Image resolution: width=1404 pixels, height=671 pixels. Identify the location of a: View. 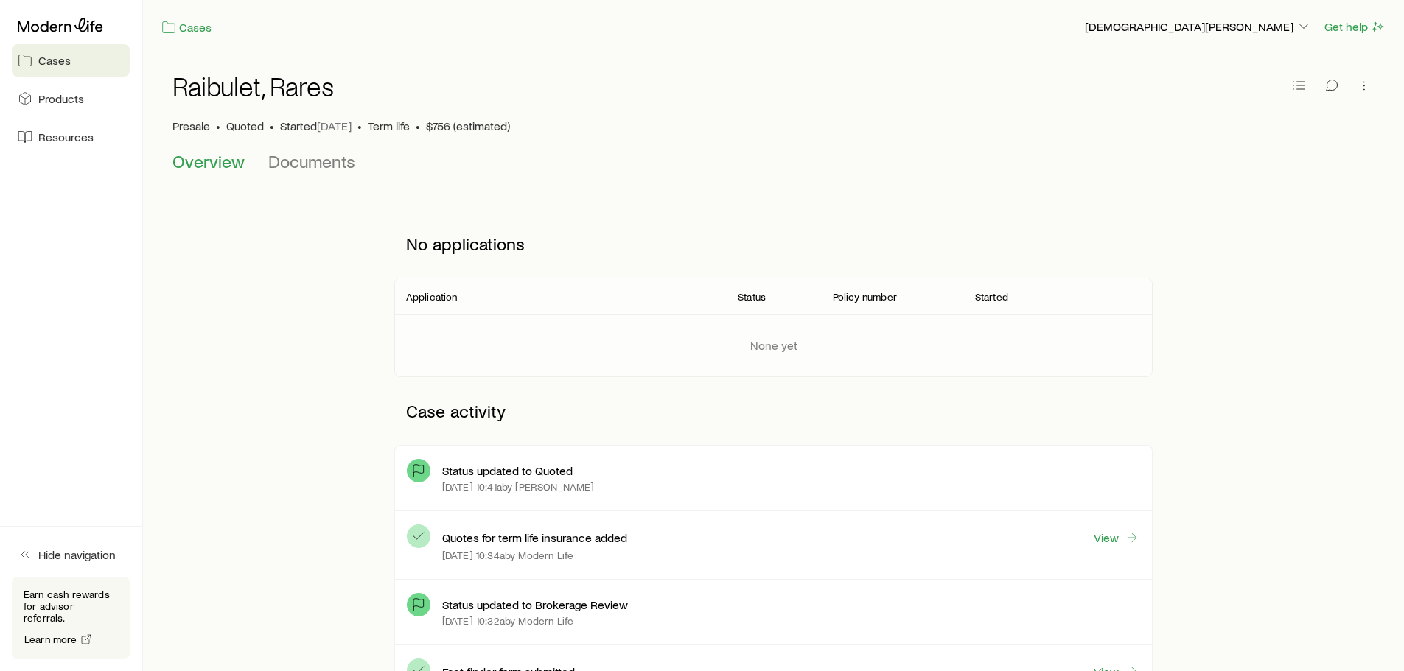
(1116, 538).